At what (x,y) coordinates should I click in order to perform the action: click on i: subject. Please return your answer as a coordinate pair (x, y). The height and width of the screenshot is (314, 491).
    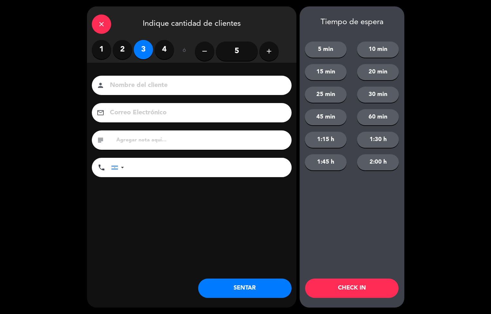
    Looking at the image, I should click on (101, 140).